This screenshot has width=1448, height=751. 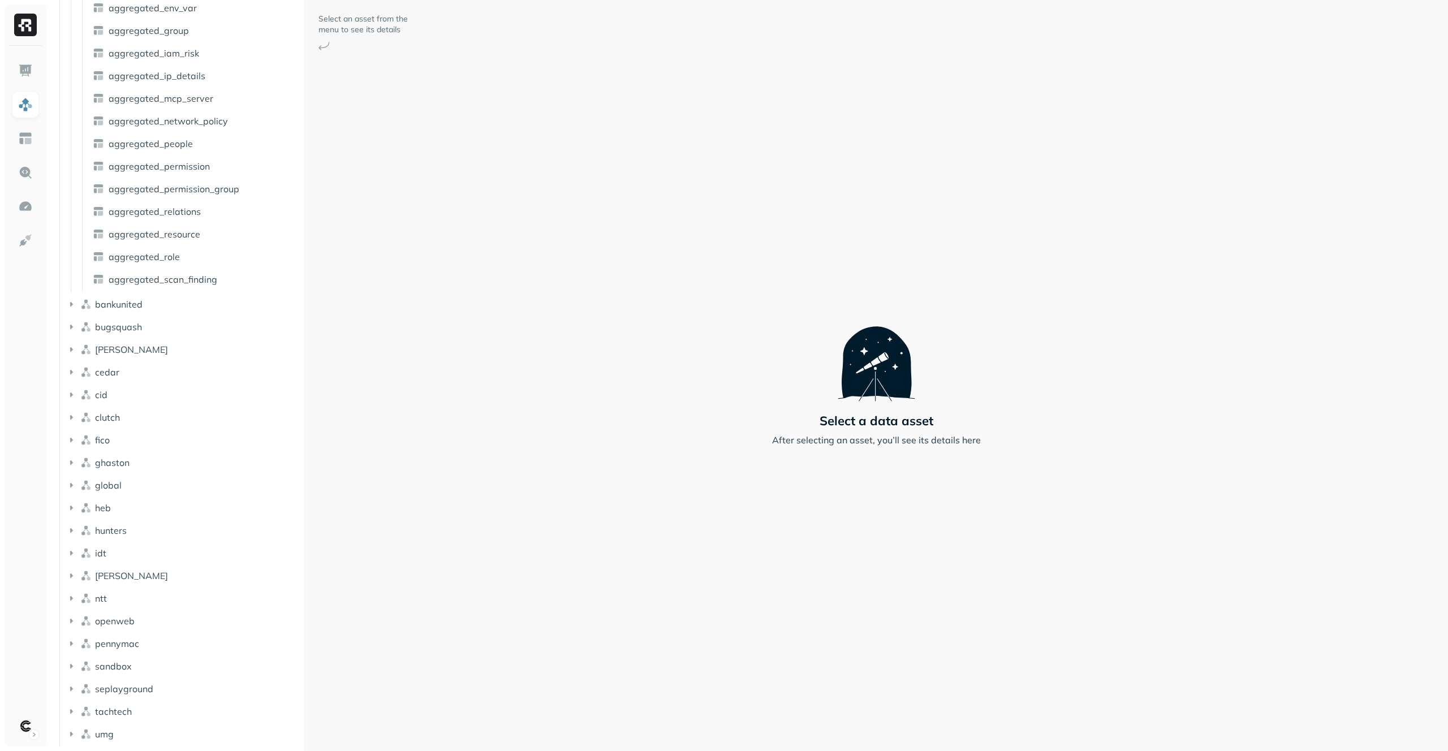 What do you see at coordinates (153, 8) in the screenshot?
I see `span: aggregated_env_var` at bounding box center [153, 8].